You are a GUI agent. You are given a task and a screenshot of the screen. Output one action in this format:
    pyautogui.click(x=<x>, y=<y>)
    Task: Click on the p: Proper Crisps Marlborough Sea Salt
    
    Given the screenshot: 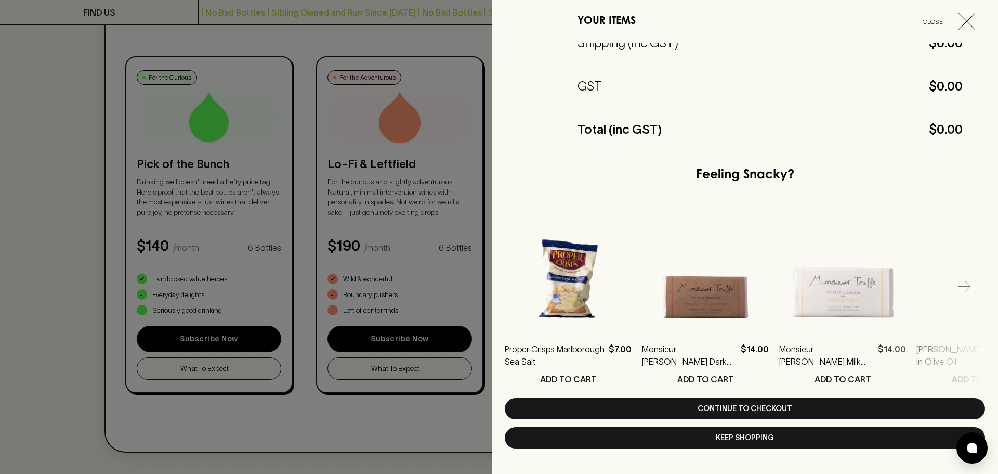 What is the action you would take?
    pyautogui.click(x=555, y=355)
    